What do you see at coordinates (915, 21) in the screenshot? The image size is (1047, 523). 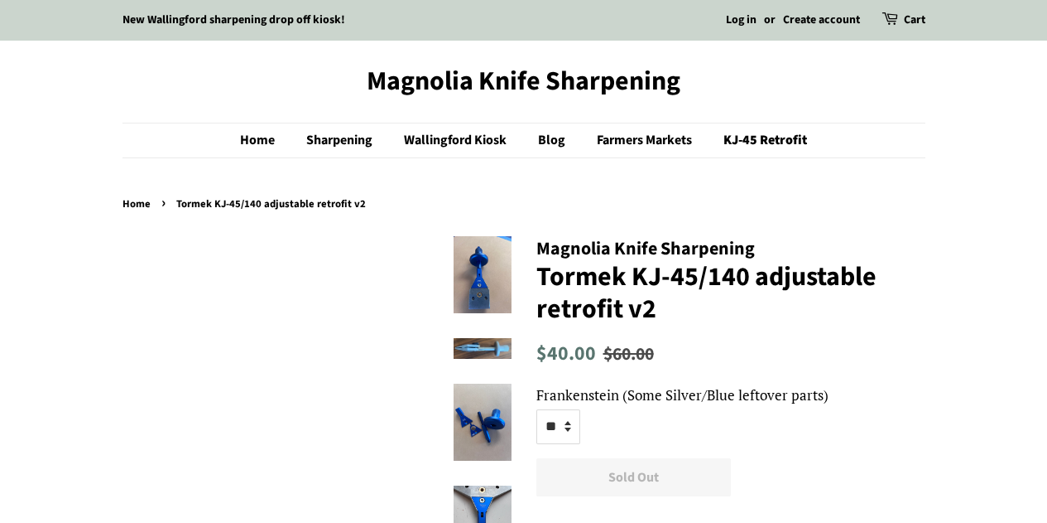 I see `a: Cart` at bounding box center [915, 21].